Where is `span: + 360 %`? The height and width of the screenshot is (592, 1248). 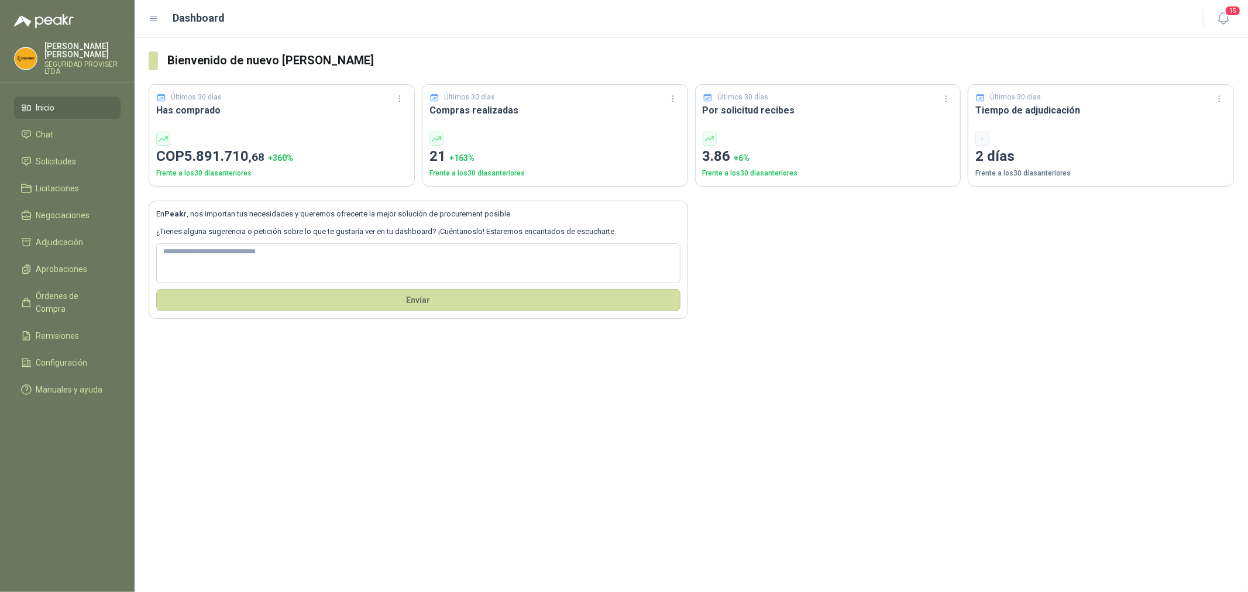 span: + 360 % is located at coordinates (280, 158).